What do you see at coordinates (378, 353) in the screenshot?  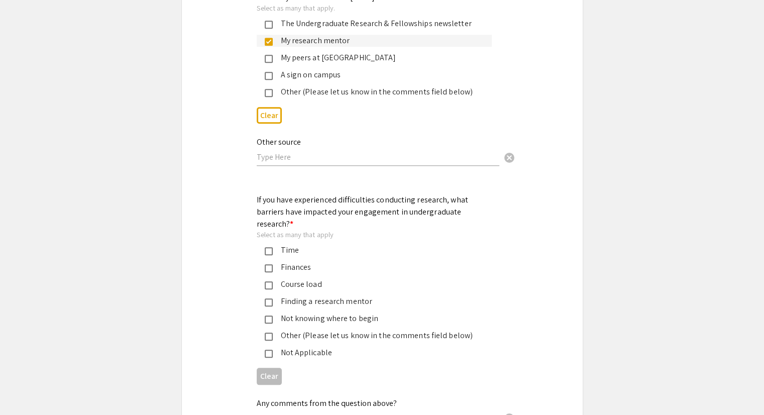 I see `div: Not Applicable` at bounding box center [378, 353].